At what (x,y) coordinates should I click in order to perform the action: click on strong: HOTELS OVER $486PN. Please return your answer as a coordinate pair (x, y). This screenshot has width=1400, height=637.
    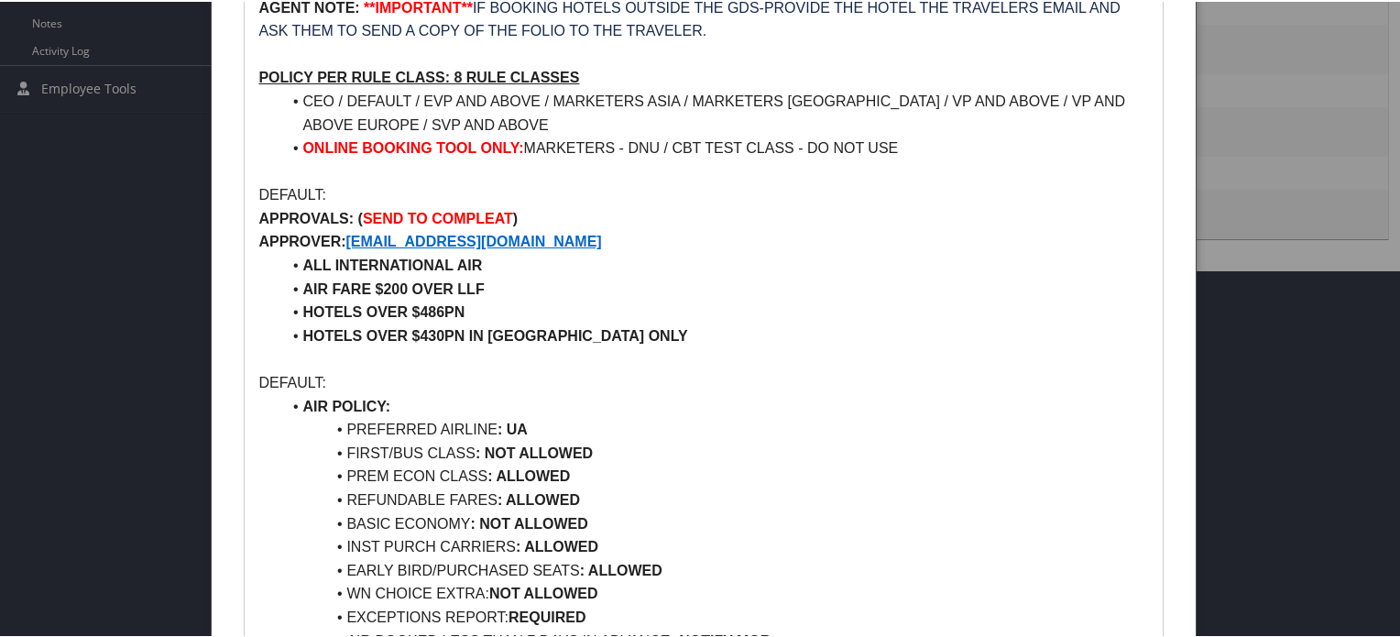
    Looking at the image, I should click on (383, 310).